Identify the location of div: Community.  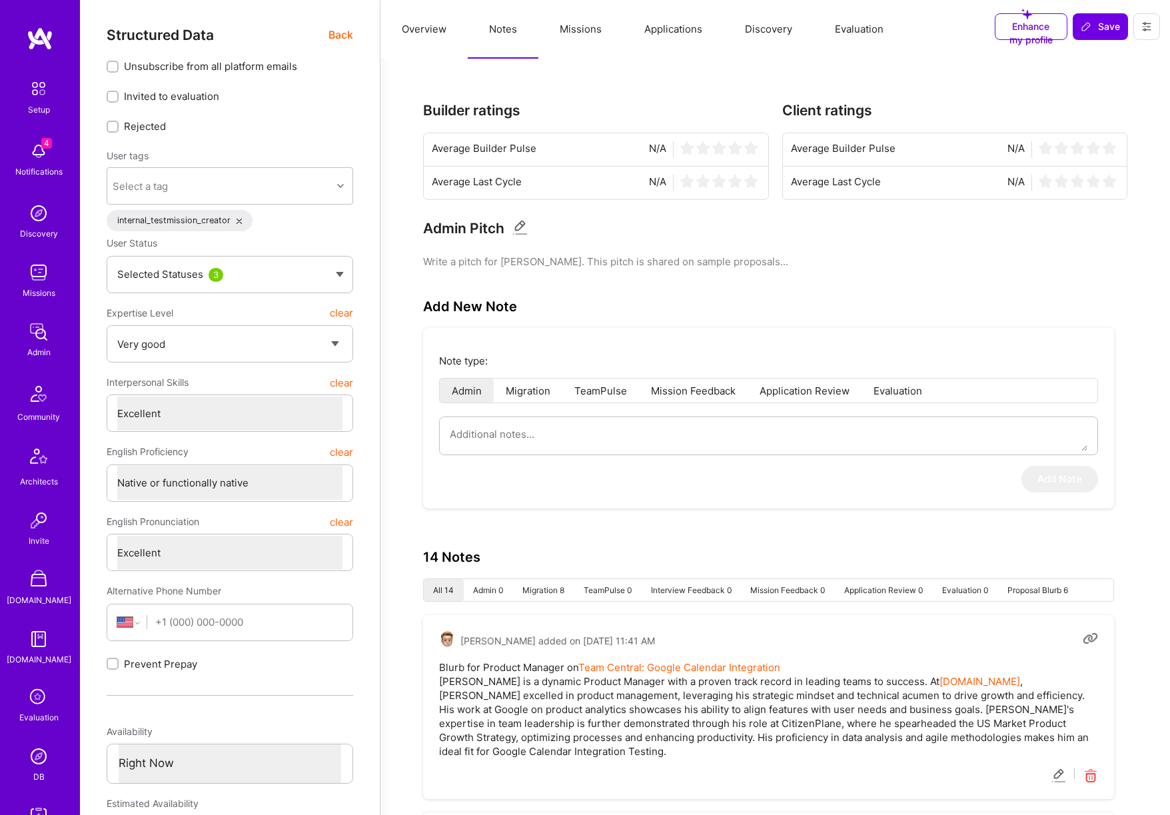
(39, 416).